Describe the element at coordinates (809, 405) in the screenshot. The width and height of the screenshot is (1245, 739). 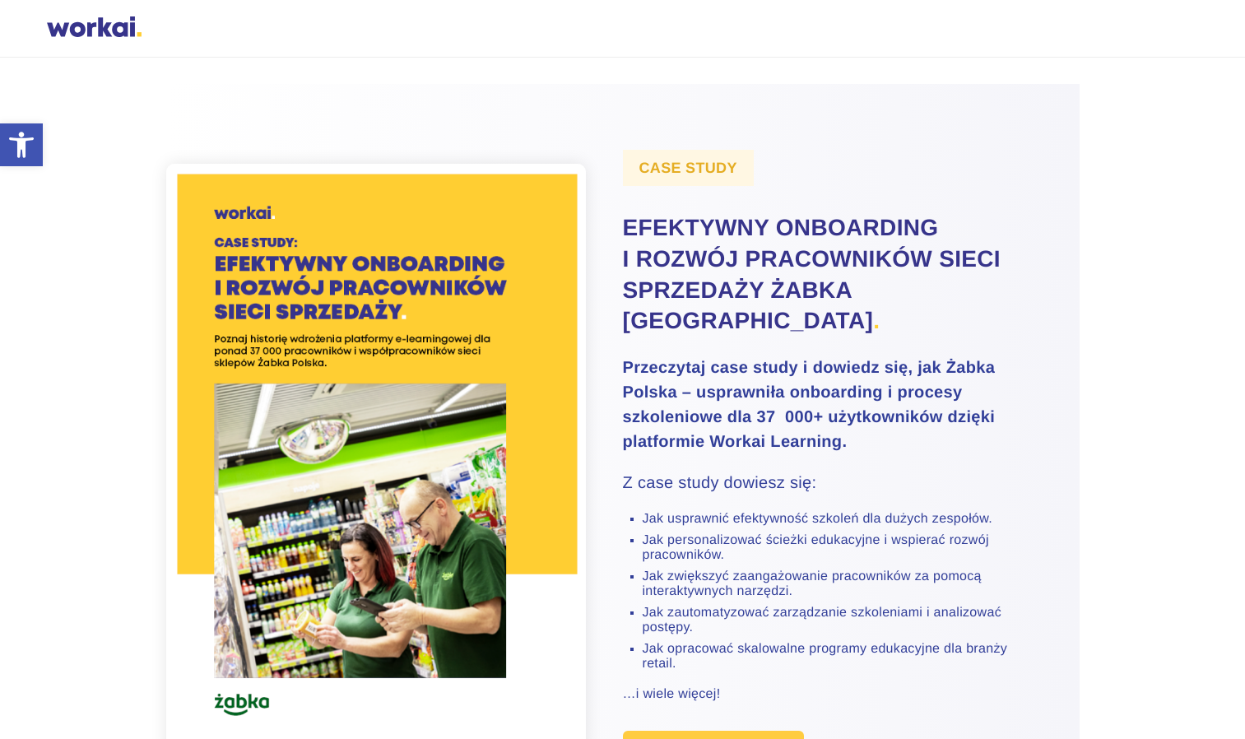
I see `strong: Przeczytaj case study i dowiedz się, jak Żabka Polska – usprawniła onboarding i procesy szkolenio...` at that location.